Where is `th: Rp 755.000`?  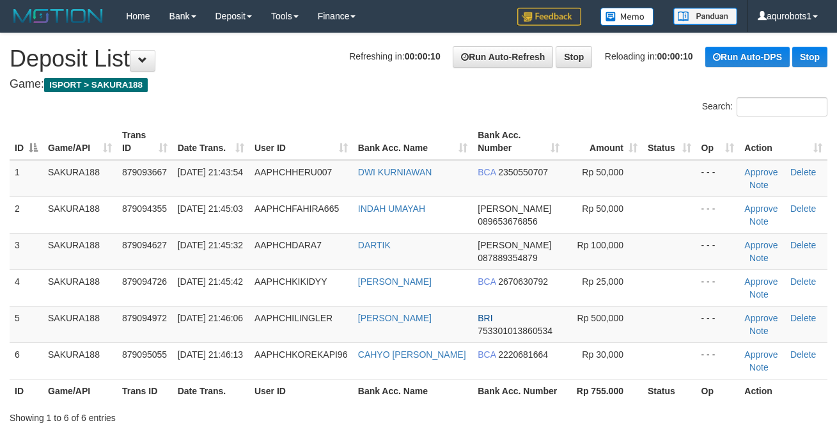 th: Rp 755.000 is located at coordinates (604, 390).